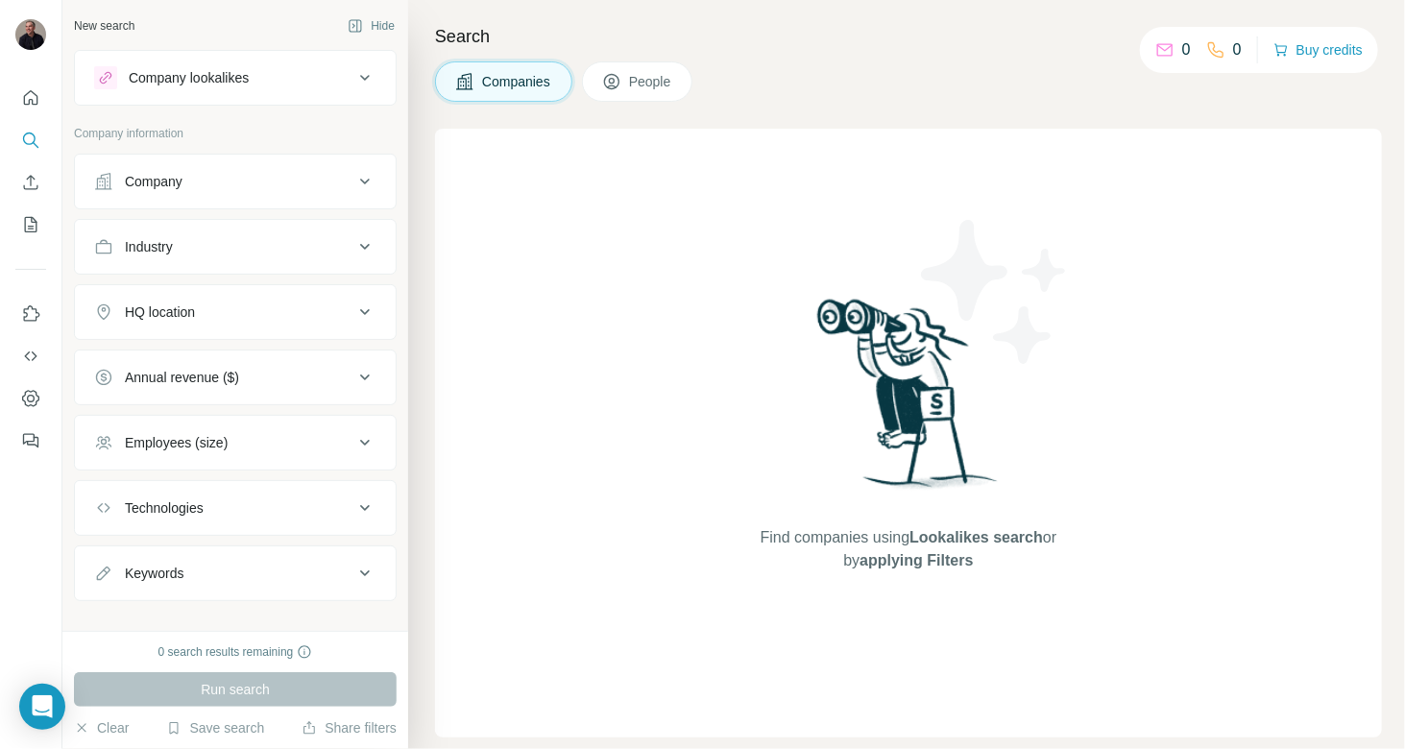  What do you see at coordinates (31, 225) in the screenshot?
I see `button: My lists` at bounding box center [31, 225].